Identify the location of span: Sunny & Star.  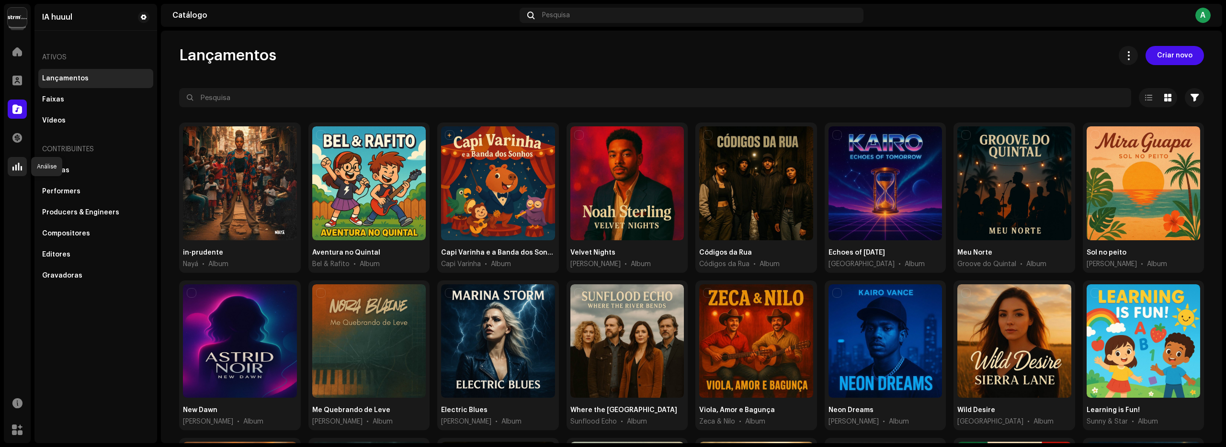
(1107, 422).